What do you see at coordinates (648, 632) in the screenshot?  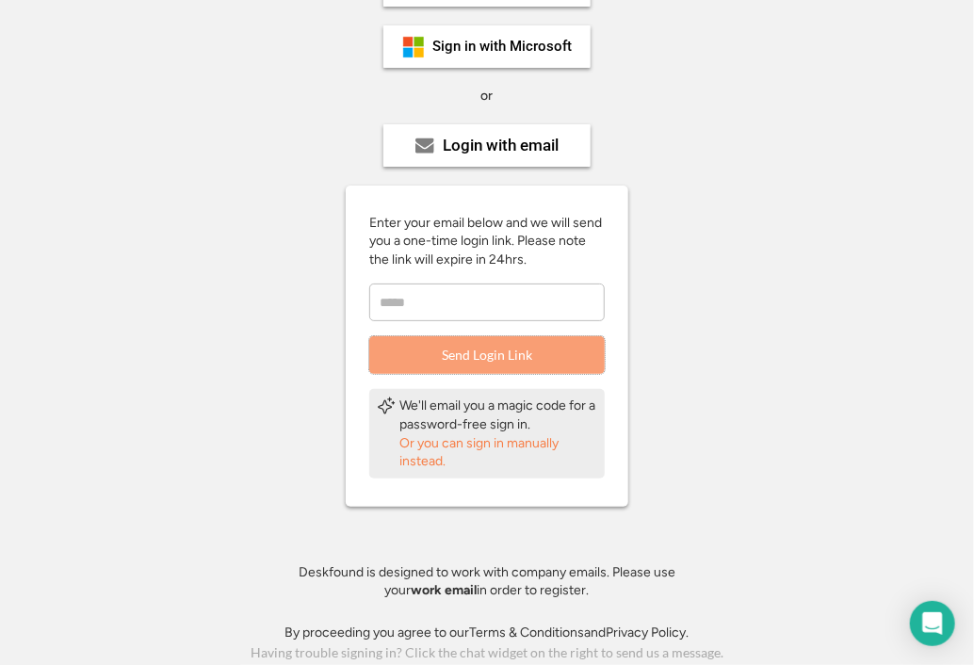 I see `a: Privacy Policy.` at bounding box center [648, 632].